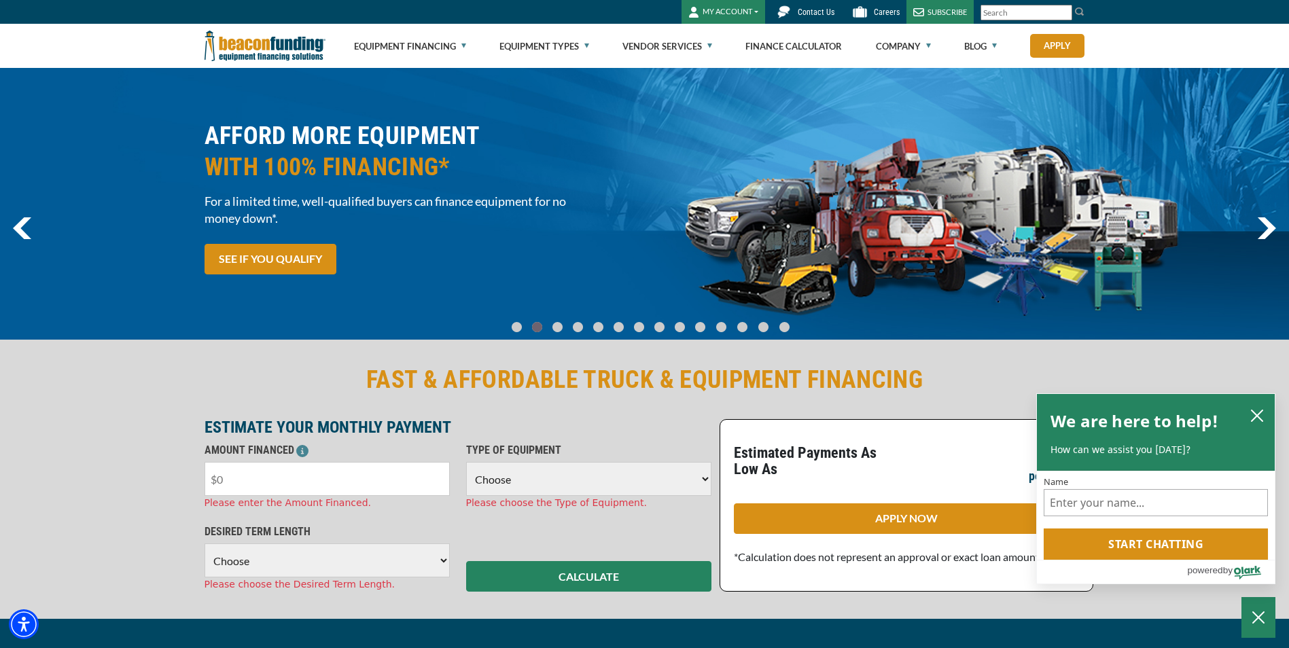  I want to click on a: Equipment Financing, so click(410, 46).